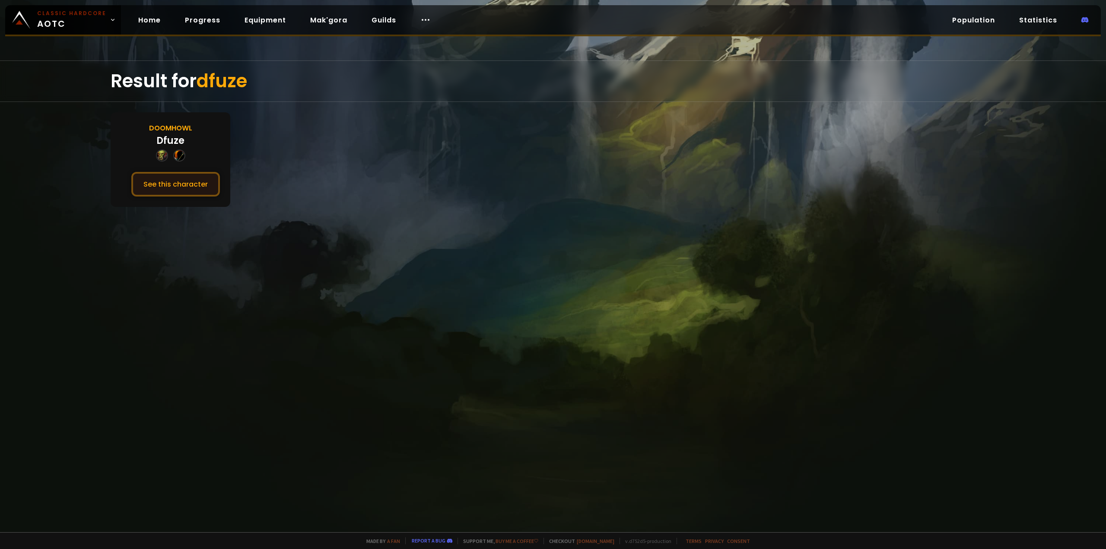 This screenshot has width=1106, height=549. I want to click on a: Buy me a coffee, so click(517, 541).